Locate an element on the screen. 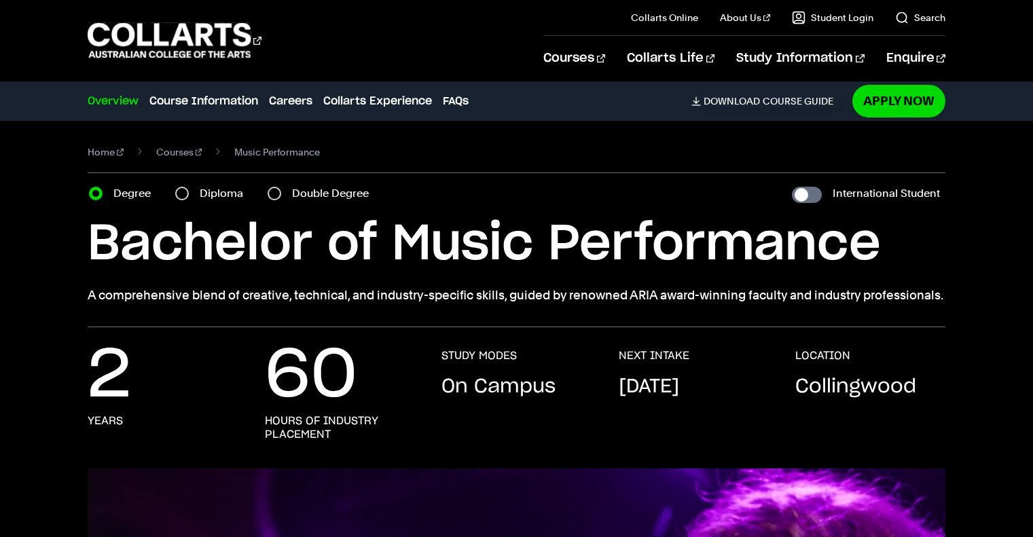 The height and width of the screenshot is (537, 1033). a: DownloadCourse Guide is located at coordinates (767, 101).